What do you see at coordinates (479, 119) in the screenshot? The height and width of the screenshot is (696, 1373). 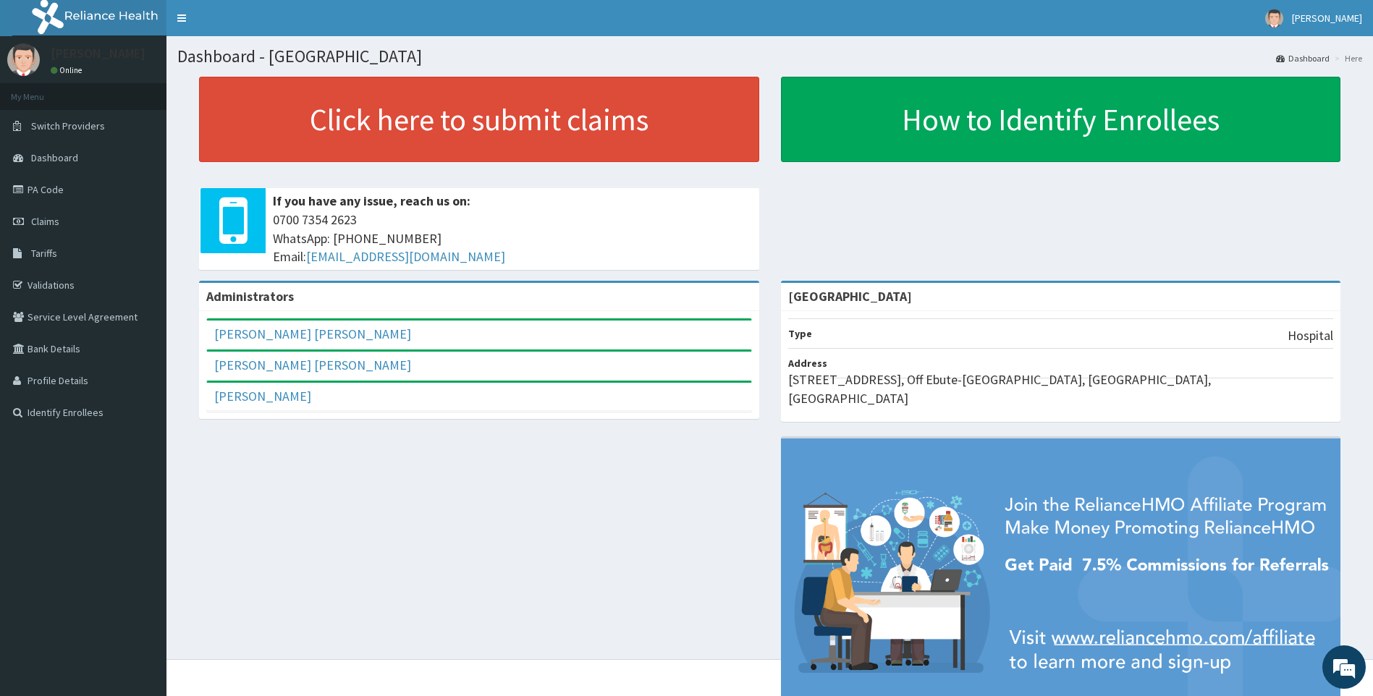 I see `a: Click here to submit claims` at bounding box center [479, 119].